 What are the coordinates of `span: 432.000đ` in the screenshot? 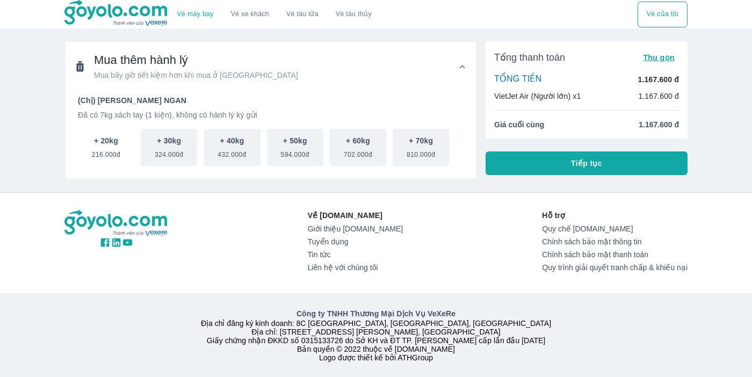 It's located at (231, 152).